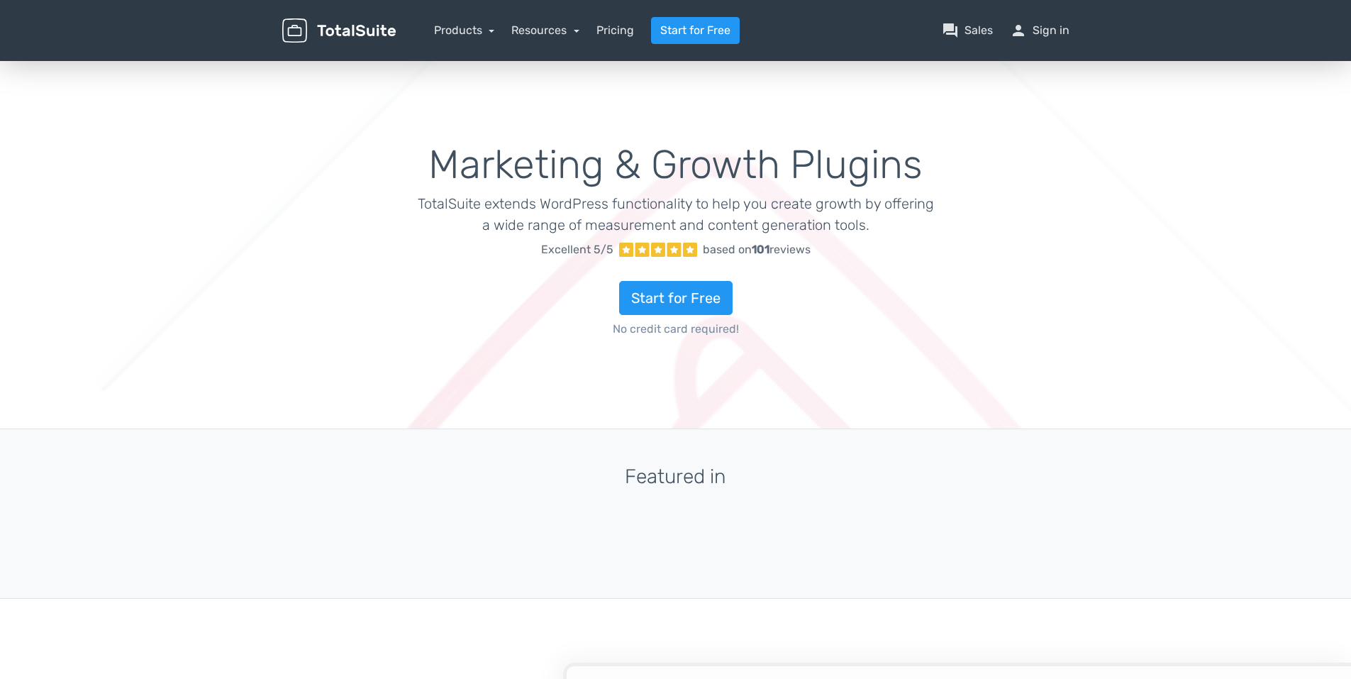 The height and width of the screenshot is (679, 1351). Describe the element at coordinates (968, 31) in the screenshot. I see `a: question_answerSales` at that location.